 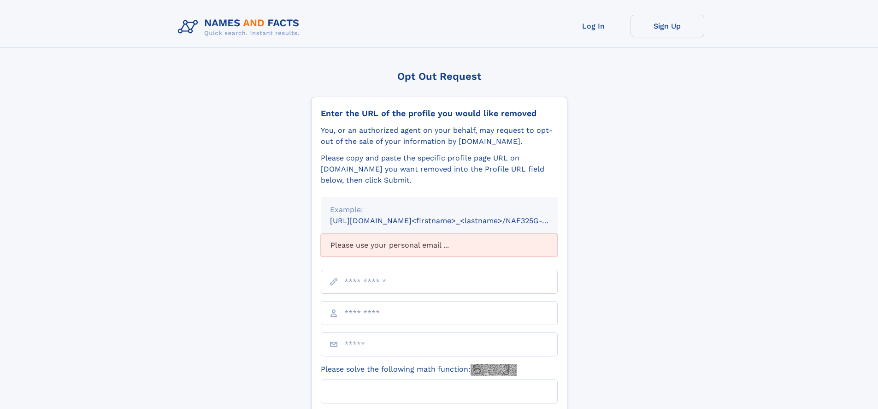 I want to click on div: Example:, so click(x=439, y=210).